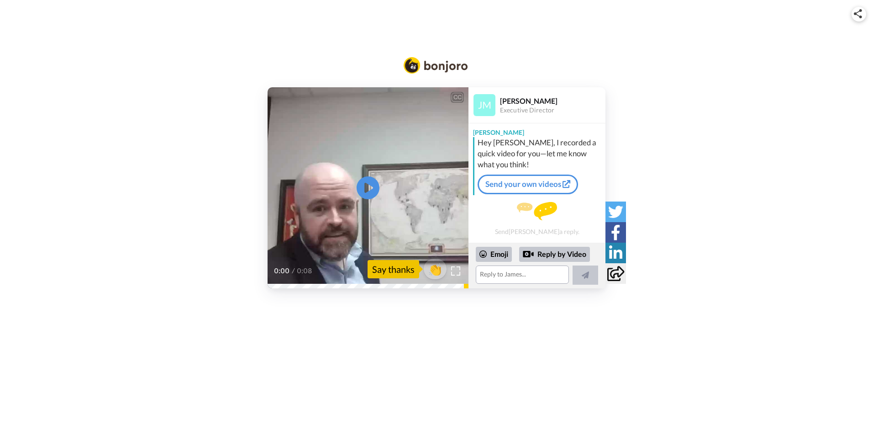  I want to click on div: Executive Director, so click(552, 110).